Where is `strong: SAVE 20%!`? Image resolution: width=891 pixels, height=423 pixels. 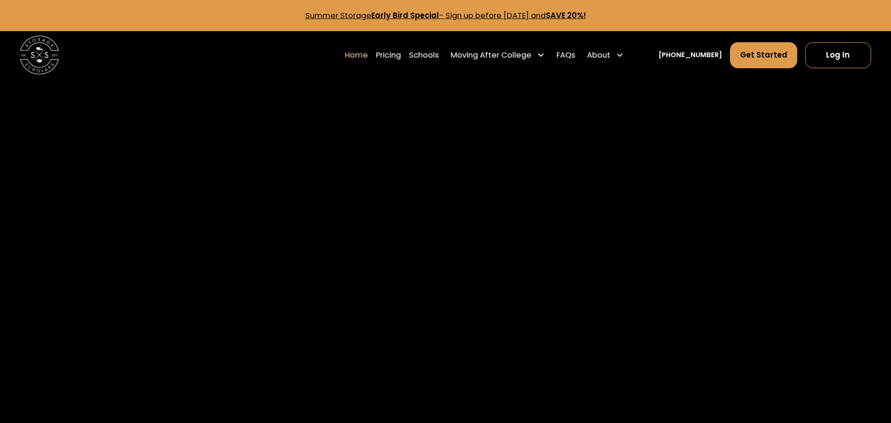 strong: SAVE 20%! is located at coordinates (565, 15).